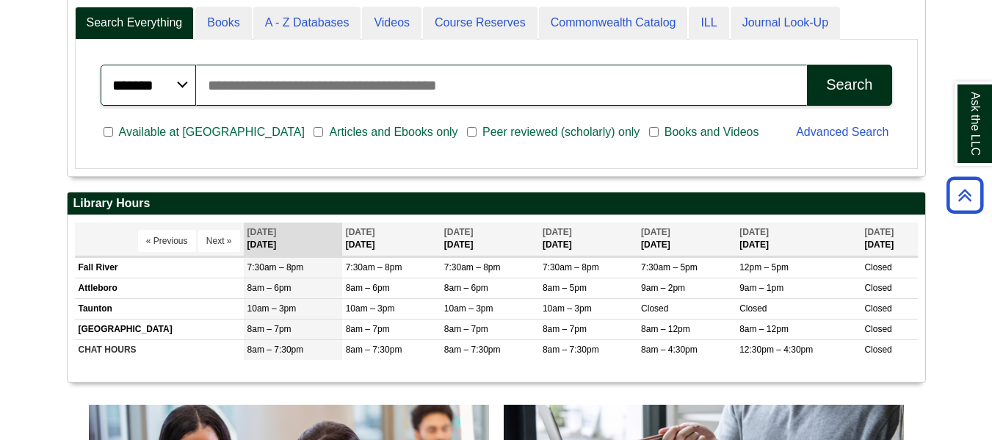 This screenshot has width=992, height=440. What do you see at coordinates (849, 84) in the screenshot?
I see `div: Search` at bounding box center [849, 84].